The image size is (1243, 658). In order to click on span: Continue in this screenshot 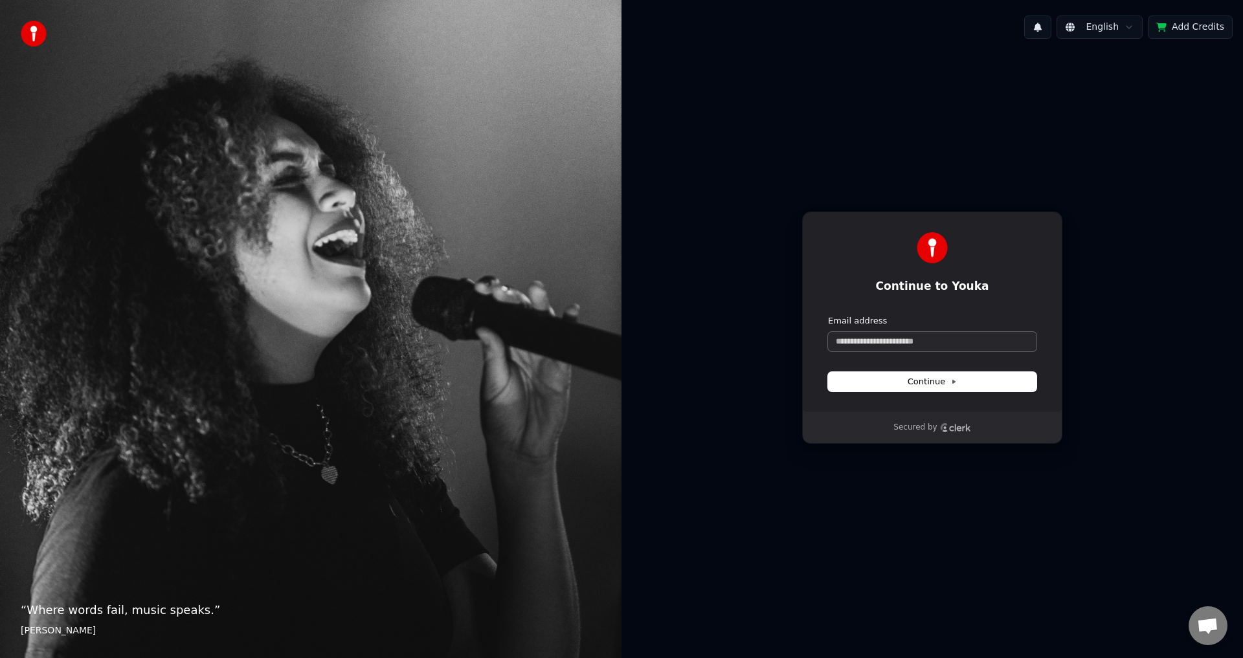, I will do `click(932, 382)`.